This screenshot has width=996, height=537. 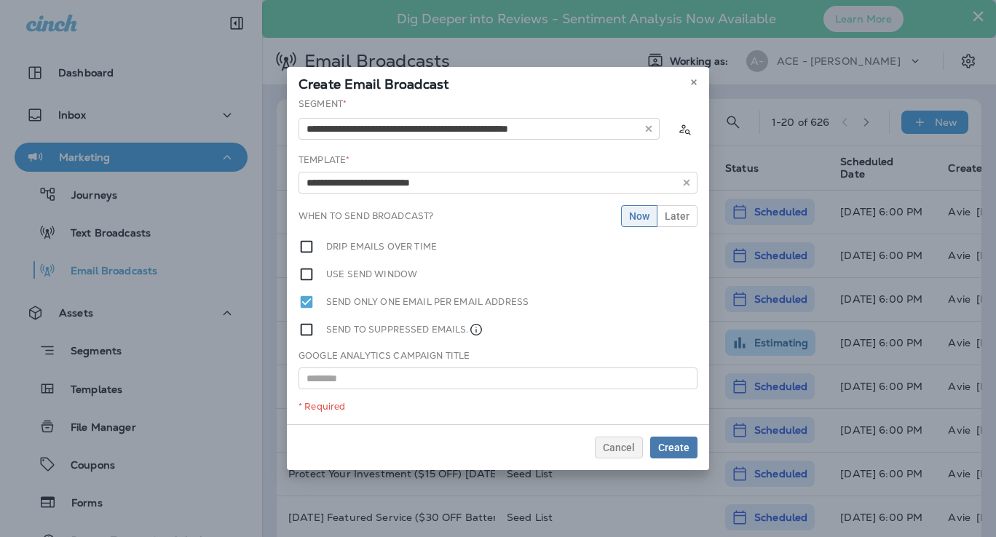 I want to click on label: Drip emails over time, so click(x=382, y=247).